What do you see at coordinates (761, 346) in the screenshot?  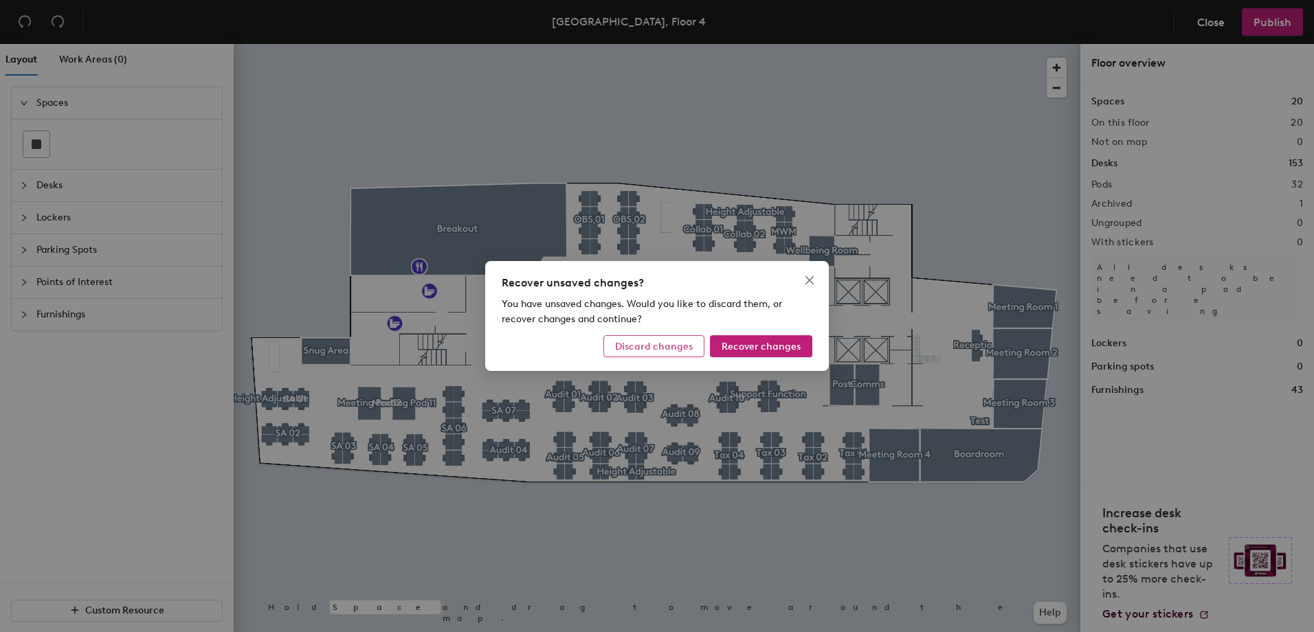 I see `button: Recover changes` at bounding box center [761, 346].